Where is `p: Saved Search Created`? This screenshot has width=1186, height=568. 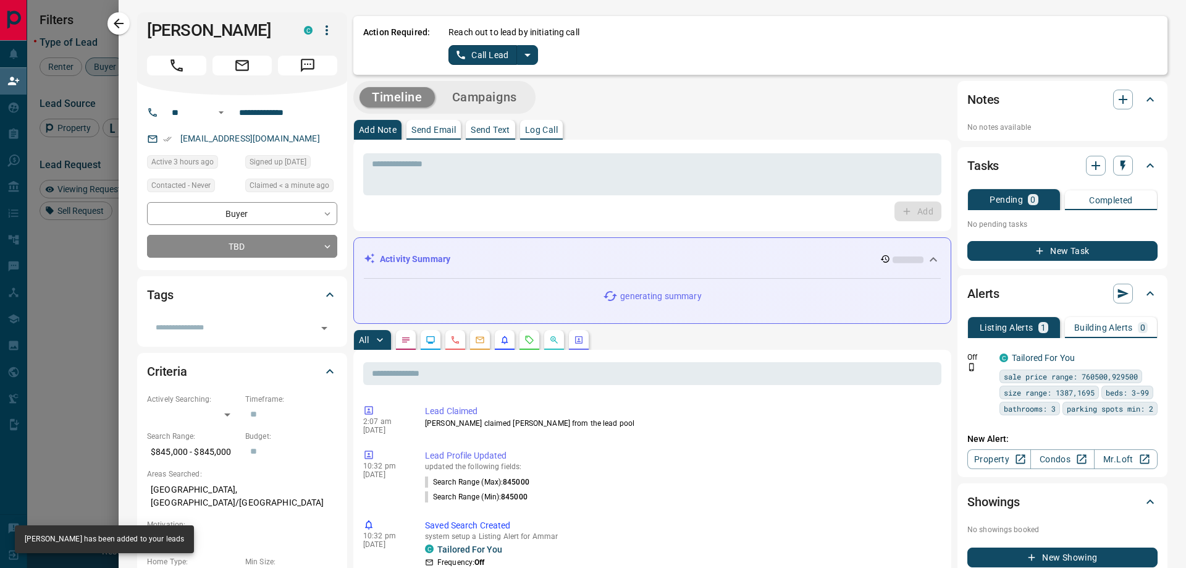 p: Saved Search Created is located at coordinates (681, 525).